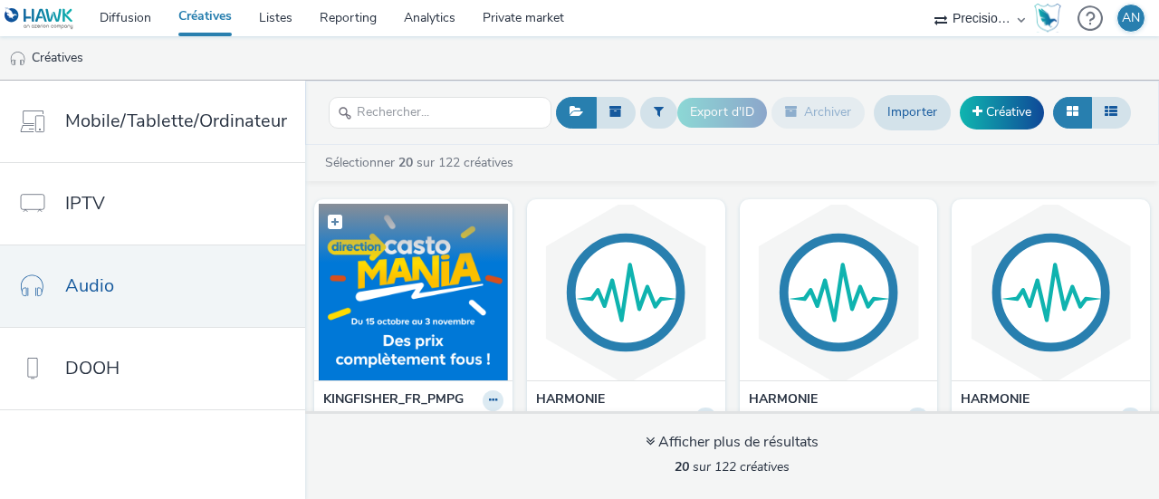  I want to click on span: IPTV, so click(85, 203).